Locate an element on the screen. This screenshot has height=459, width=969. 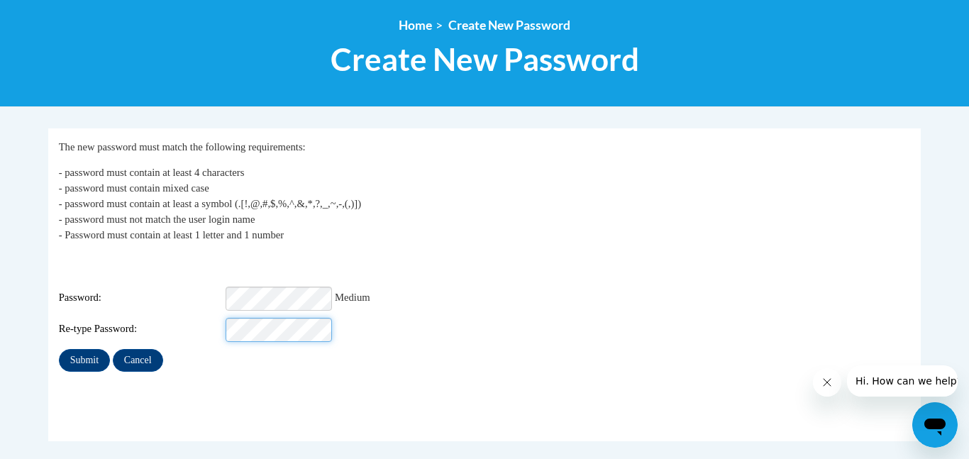
input: Submit is located at coordinates (84, 360).